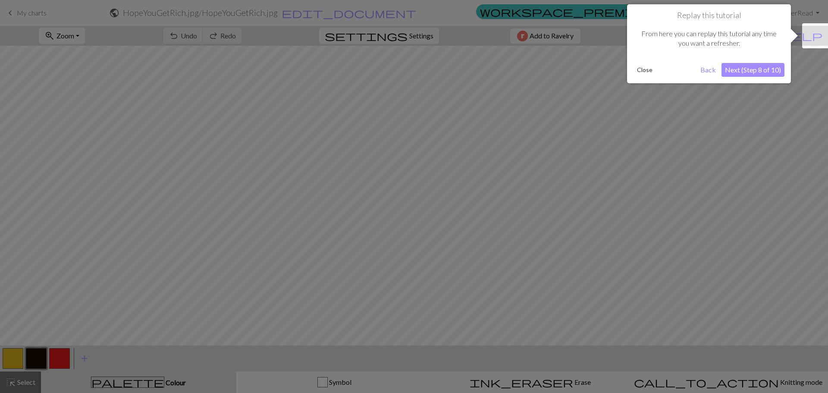 The height and width of the screenshot is (393, 828). I want to click on button: Next (Step 8 of 10), so click(753, 70).